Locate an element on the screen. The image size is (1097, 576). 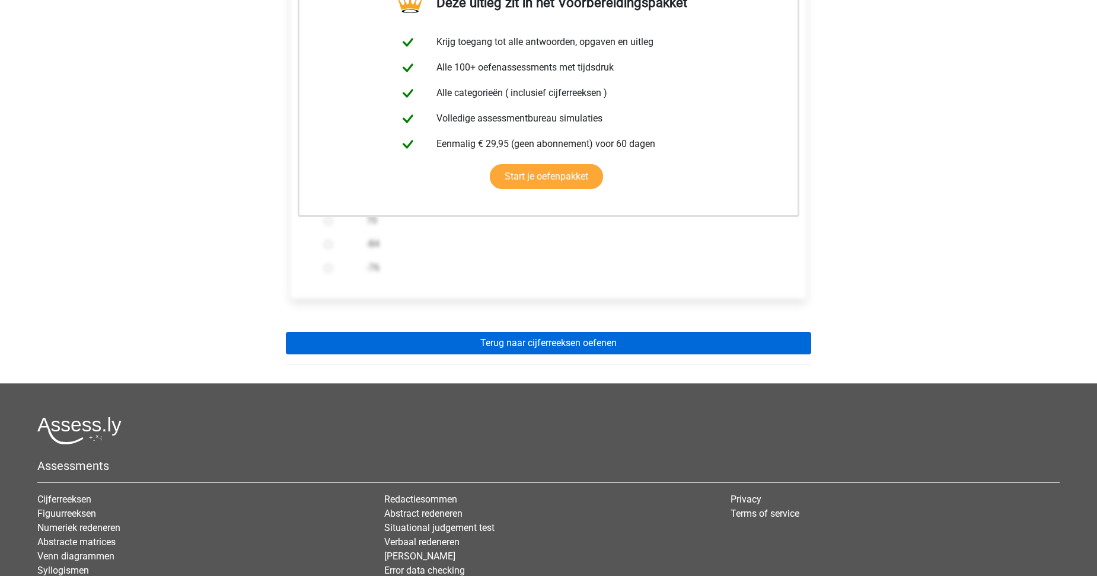
a: Verbaal redeneren is located at coordinates (421, 542).